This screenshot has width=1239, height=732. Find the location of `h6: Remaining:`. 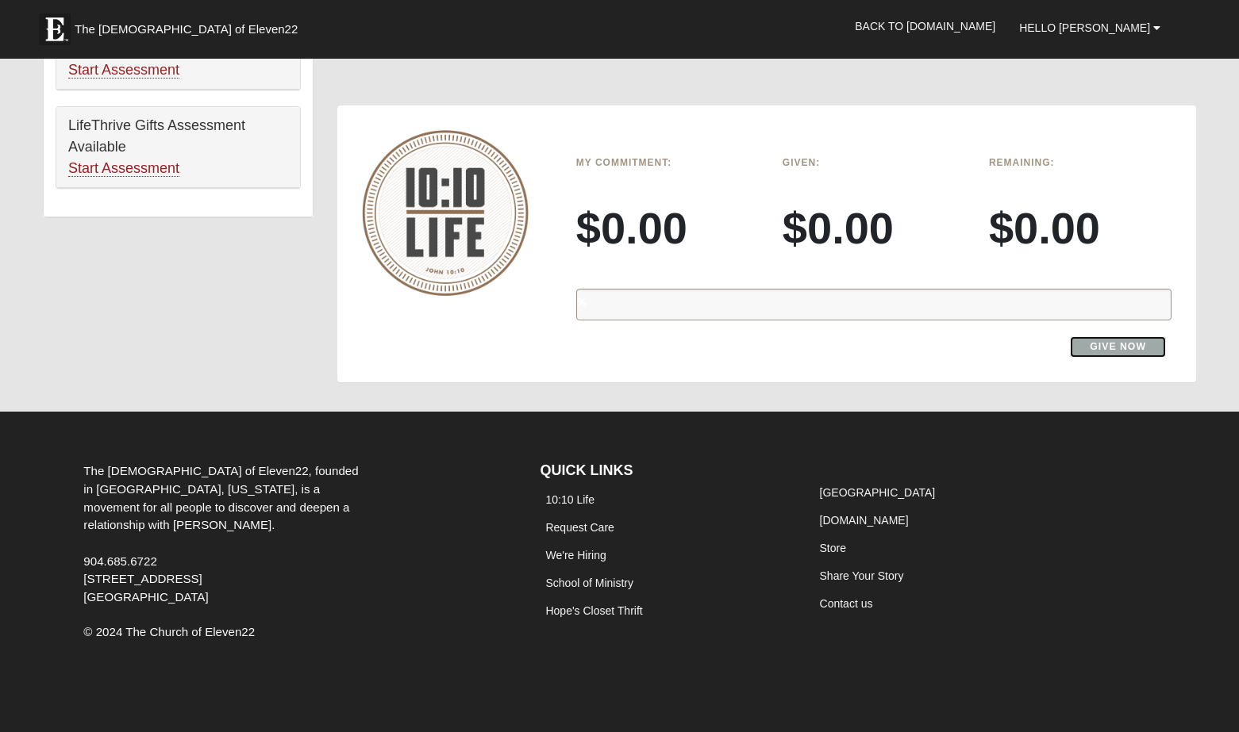

h6: Remaining: is located at coordinates (1080, 163).